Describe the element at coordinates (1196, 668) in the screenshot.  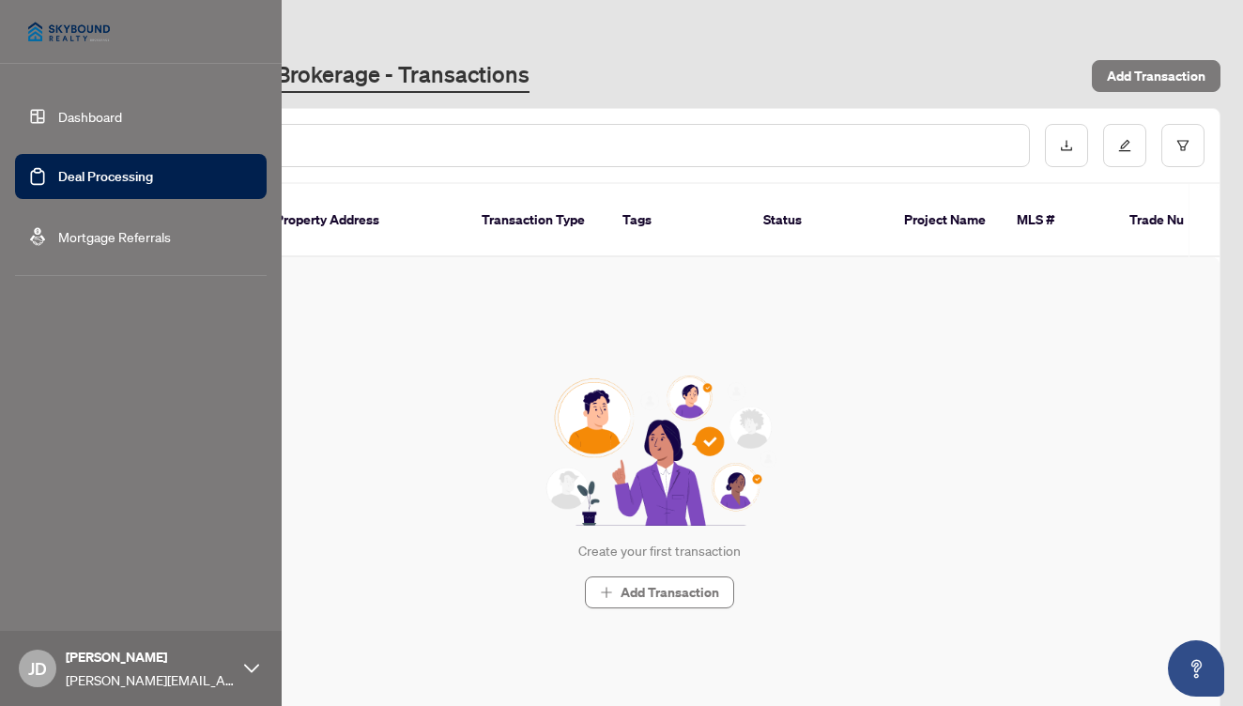
I see `button: Open asap` at that location.